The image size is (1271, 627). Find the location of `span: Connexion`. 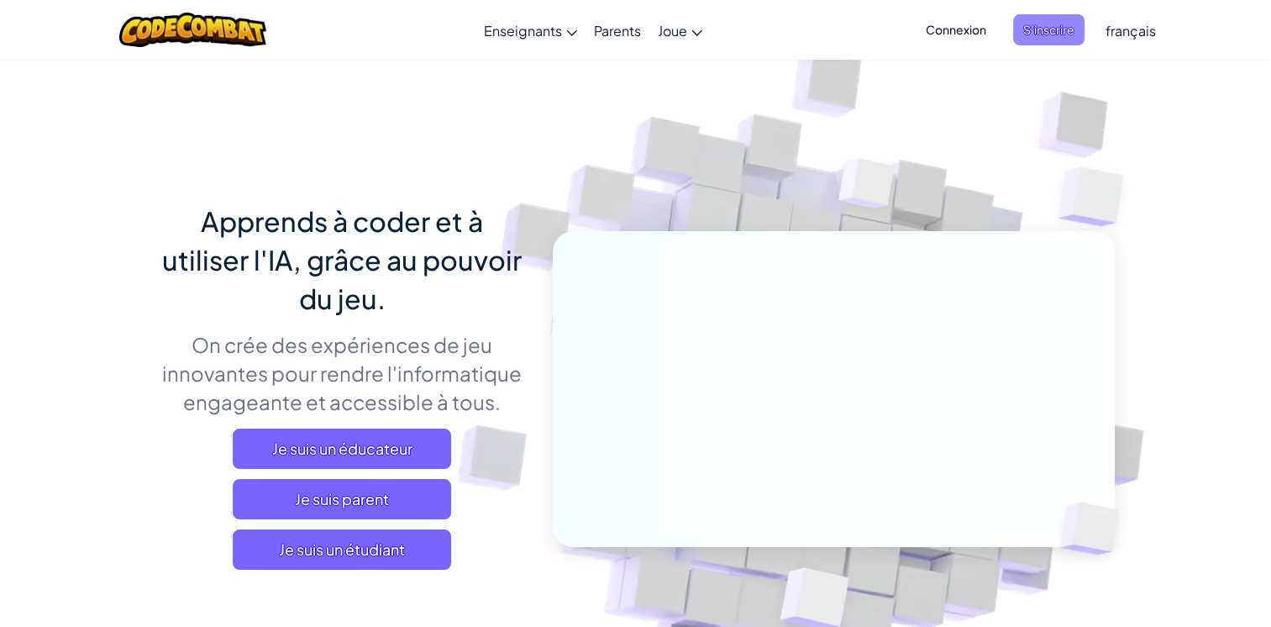

span: Connexion is located at coordinates (956, 29).